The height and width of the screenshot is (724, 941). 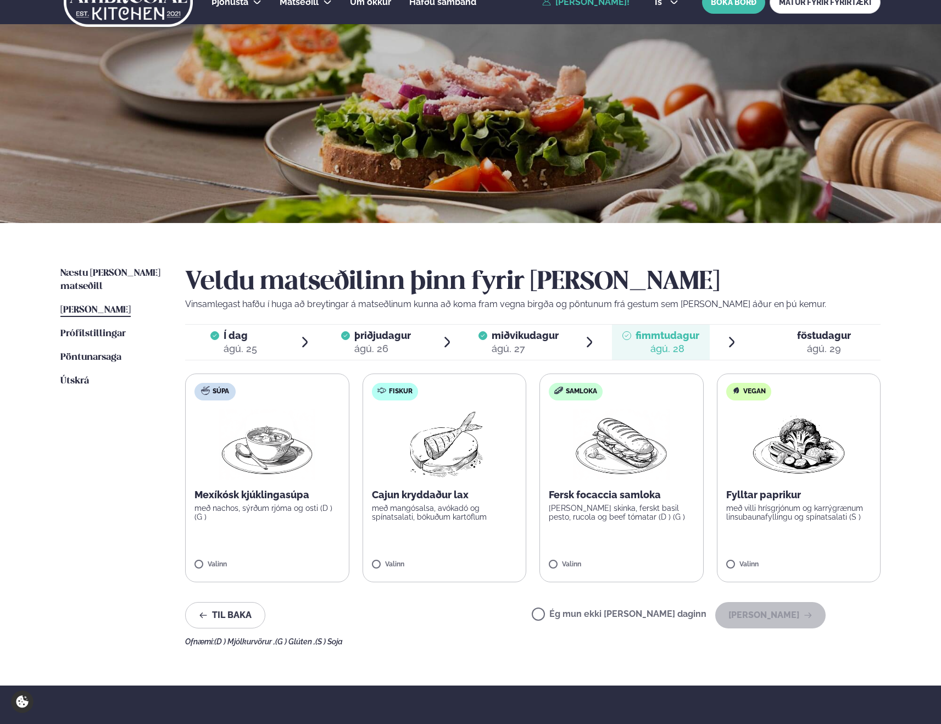 What do you see at coordinates (225, 615) in the screenshot?
I see `button: Til baka` at bounding box center [225, 615].